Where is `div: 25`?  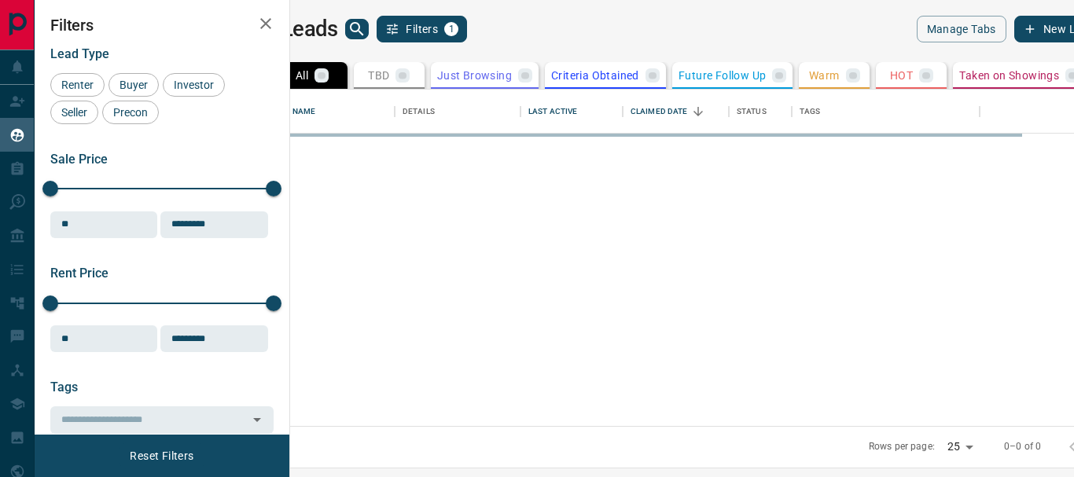
div: 25 is located at coordinates (960, 446).